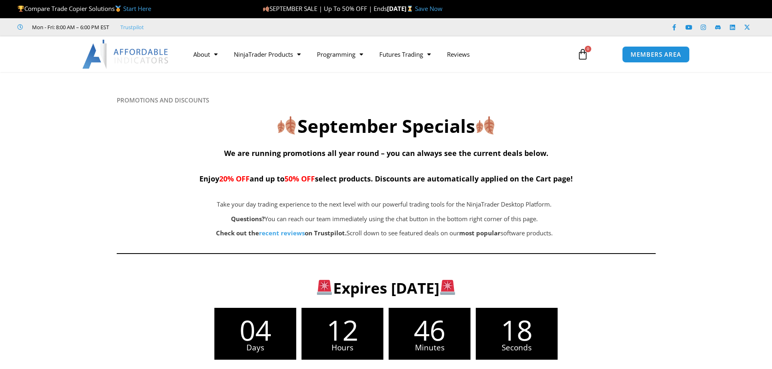 This screenshot has height=369, width=772. What do you see at coordinates (588, 49) in the screenshot?
I see `span: 0` at bounding box center [588, 49].